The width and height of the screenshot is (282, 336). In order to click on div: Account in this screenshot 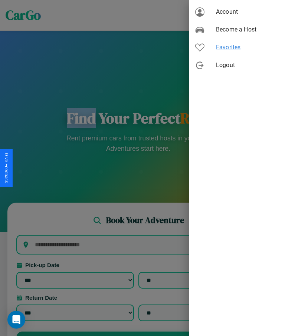, I will do `click(235, 12)`.